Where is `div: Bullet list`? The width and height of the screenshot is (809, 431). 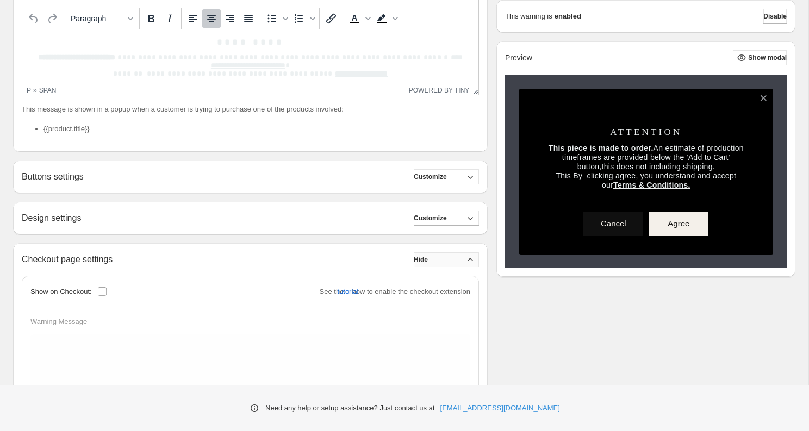
div: Bullet list is located at coordinates (276, 18).